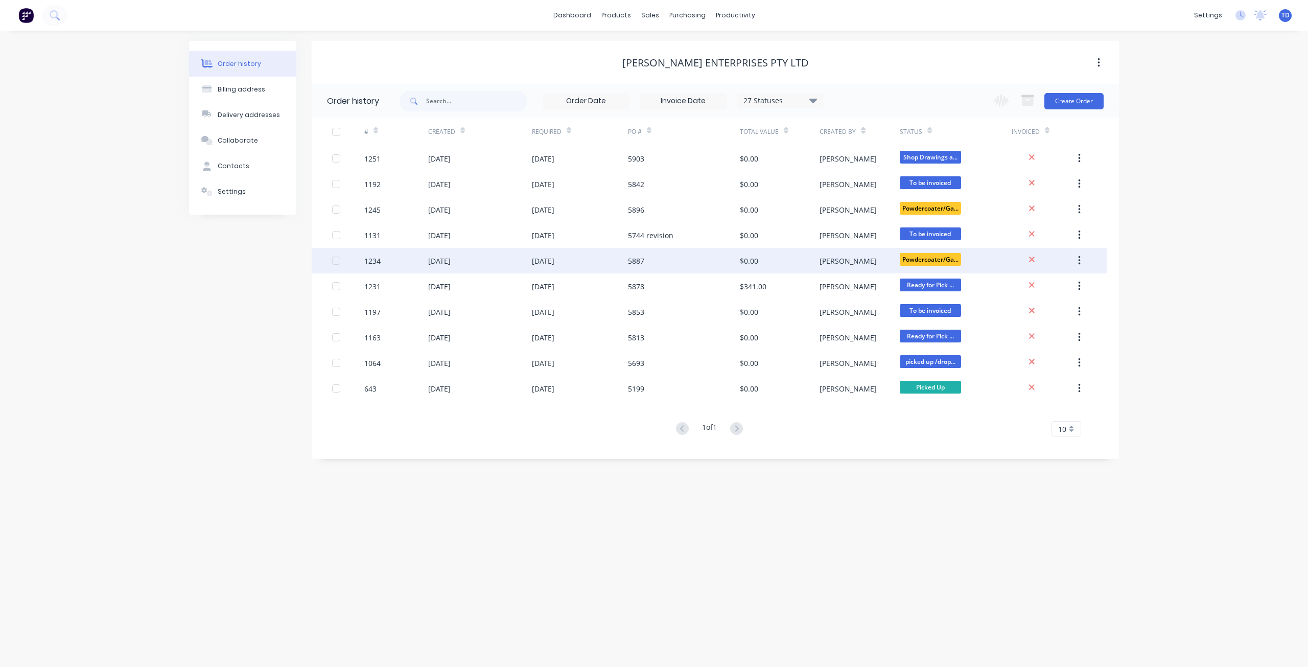 The image size is (1308, 667). Describe the element at coordinates (231, 192) in the screenshot. I see `div: Settings` at that location.